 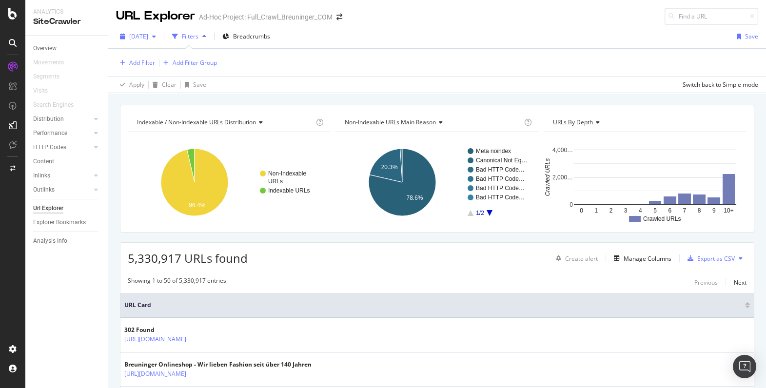 What do you see at coordinates (709, 258) in the screenshot?
I see `button: Export as CSV` at bounding box center [709, 258].